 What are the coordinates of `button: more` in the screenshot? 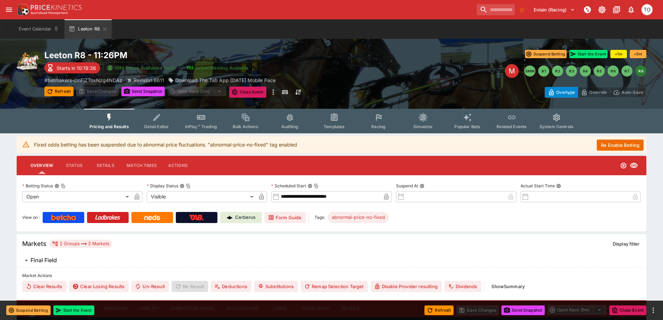 It's located at (273, 92).